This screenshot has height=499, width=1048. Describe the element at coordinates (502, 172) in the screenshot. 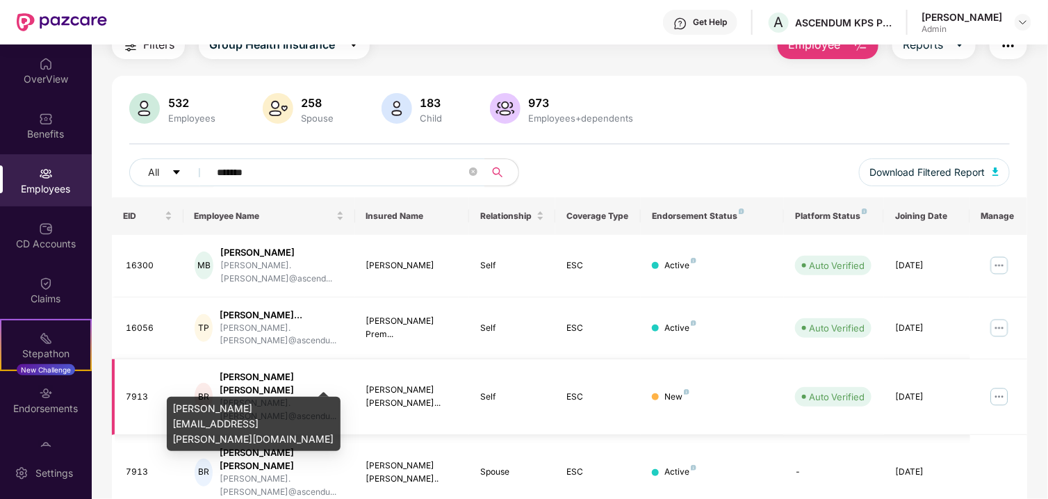

I see `button: search` at that location.